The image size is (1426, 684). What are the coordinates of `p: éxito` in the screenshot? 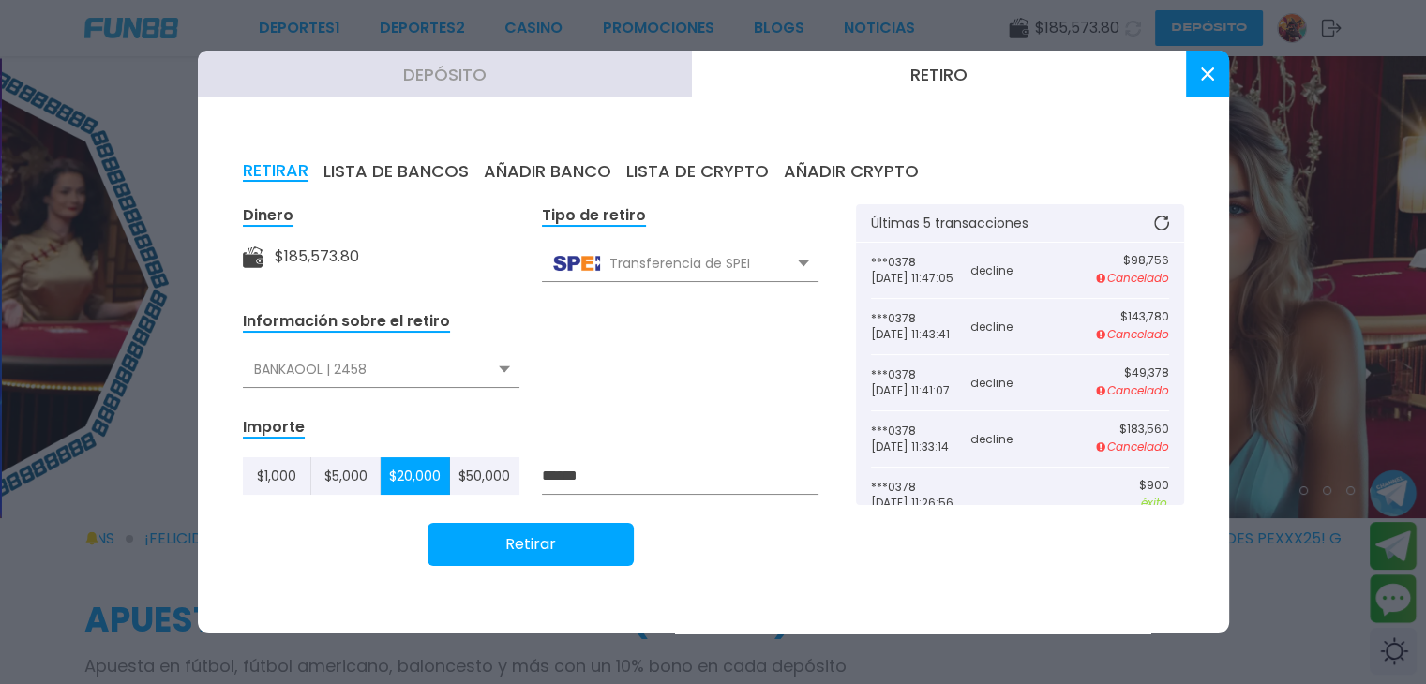 It's located at (1154, 503).